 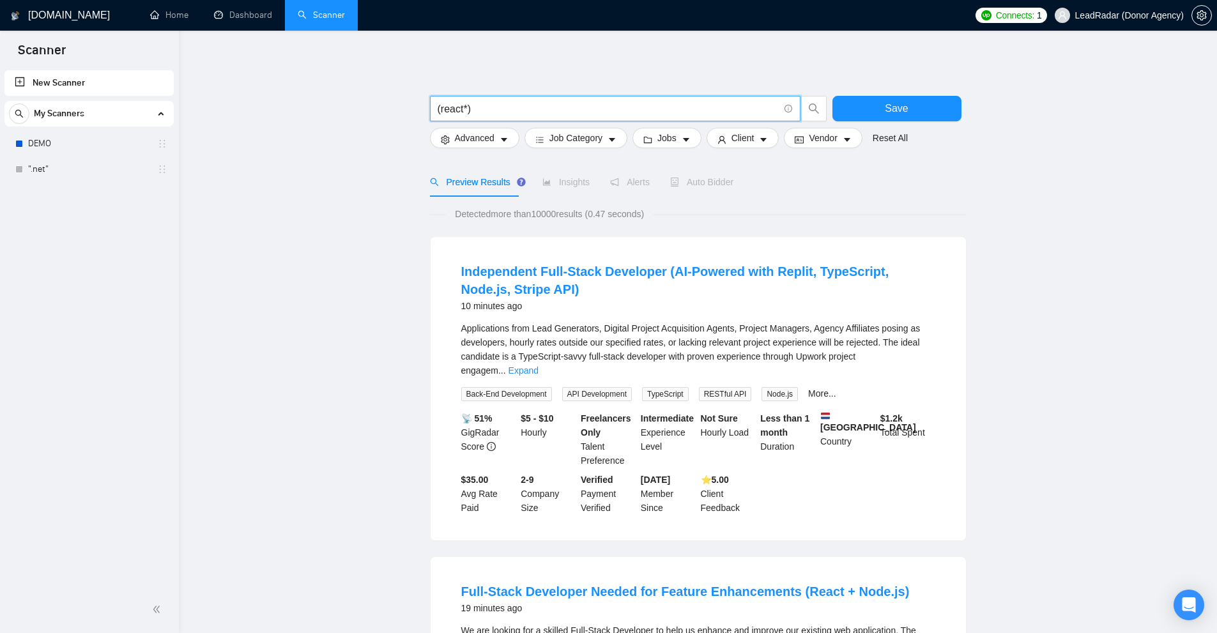 What do you see at coordinates (475, 138) in the screenshot?
I see `span: Advanced` at bounding box center [475, 138].